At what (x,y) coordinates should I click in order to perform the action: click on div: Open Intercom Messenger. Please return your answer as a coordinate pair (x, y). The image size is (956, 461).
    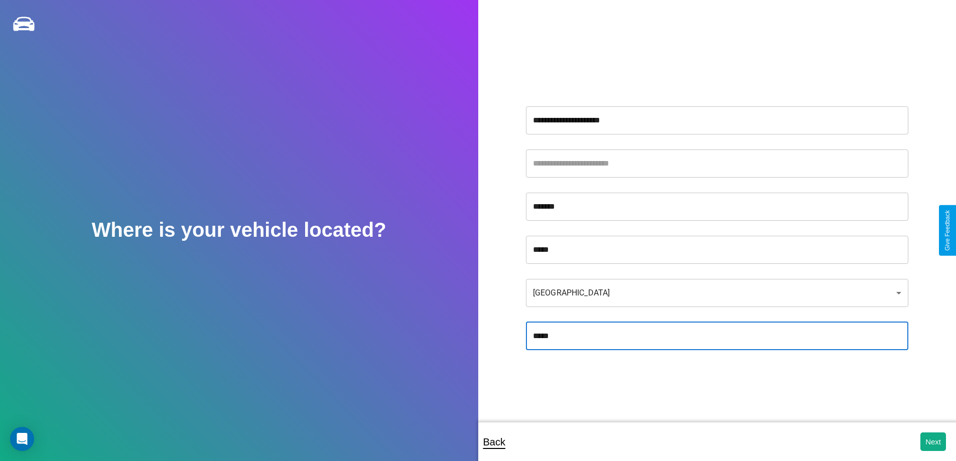
    Looking at the image, I should click on (22, 439).